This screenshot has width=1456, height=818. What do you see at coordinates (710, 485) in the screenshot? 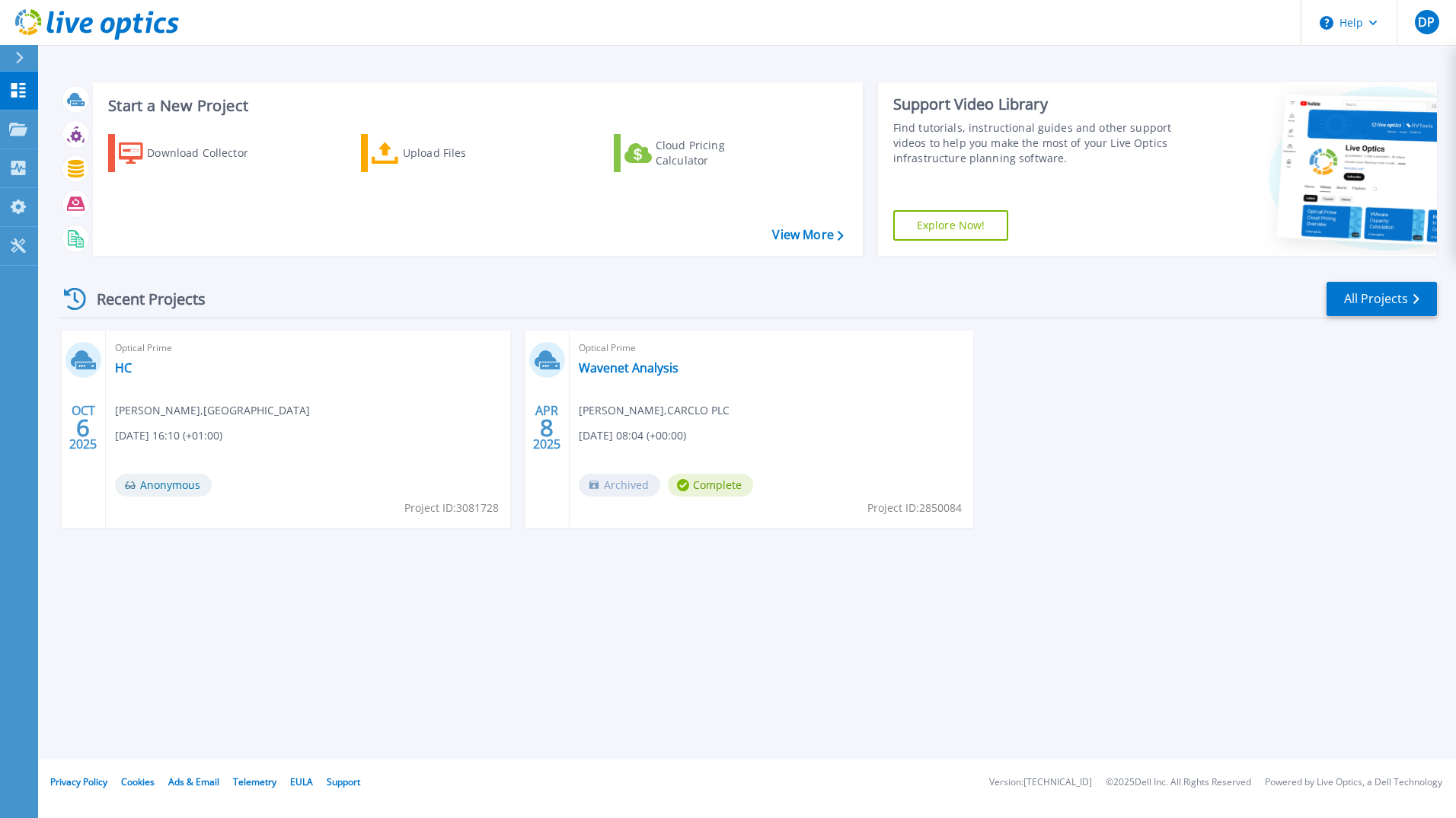
I see `span: Complete` at bounding box center [710, 485].